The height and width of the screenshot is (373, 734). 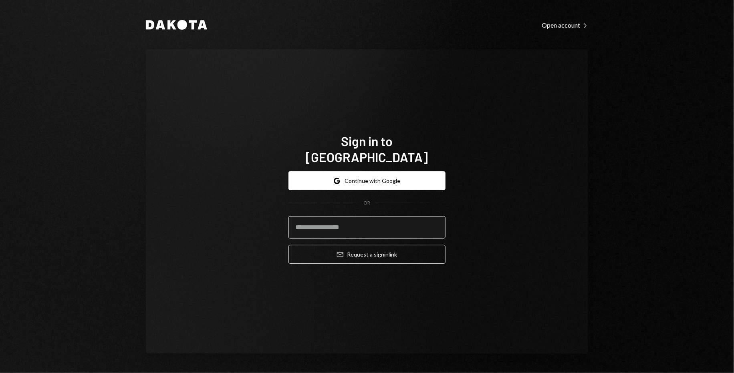 What do you see at coordinates (367, 203) in the screenshot?
I see `div: OR` at bounding box center [367, 203].